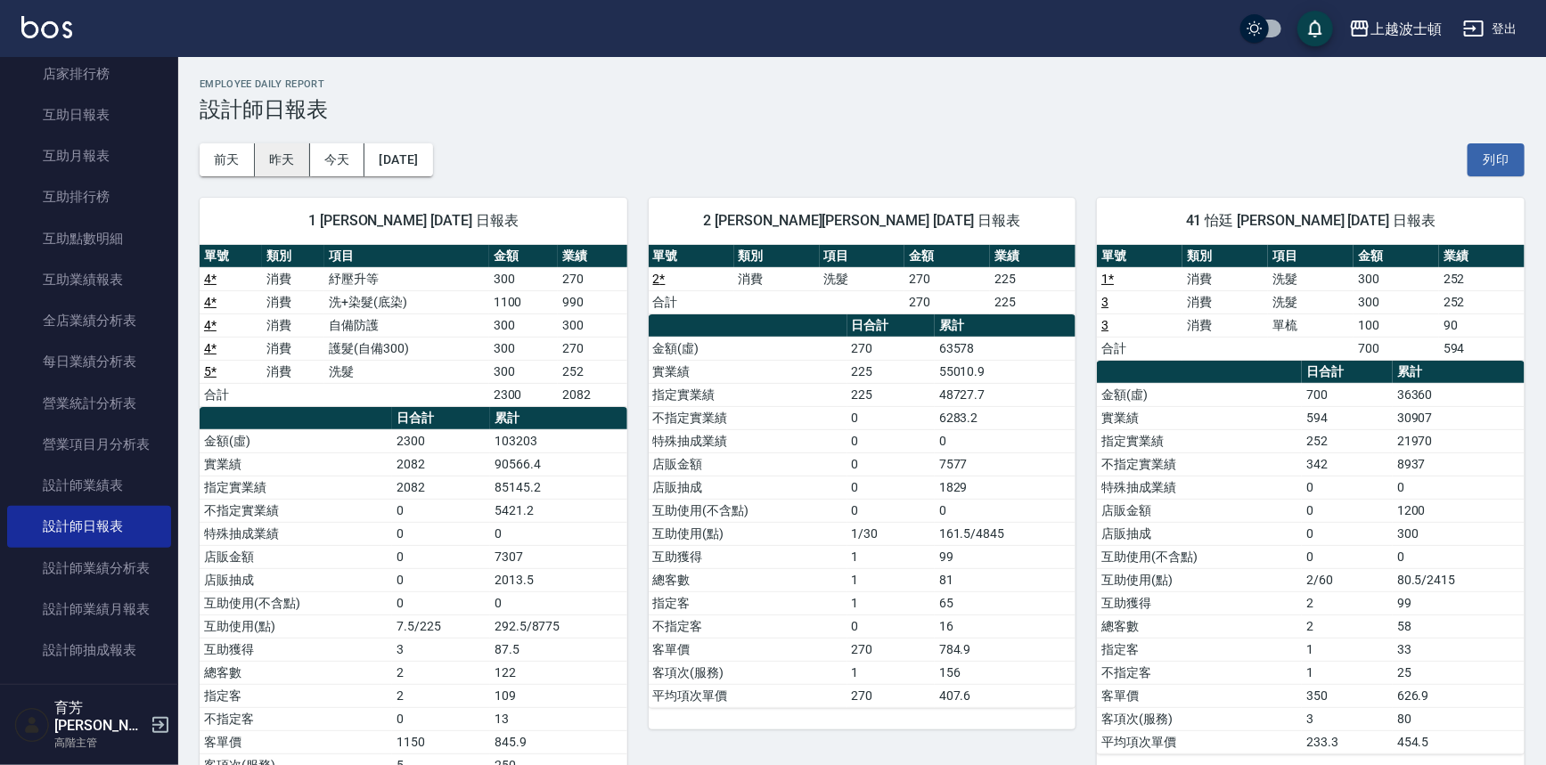  I want to click on a: 設計師業績月報表, so click(89, 610).